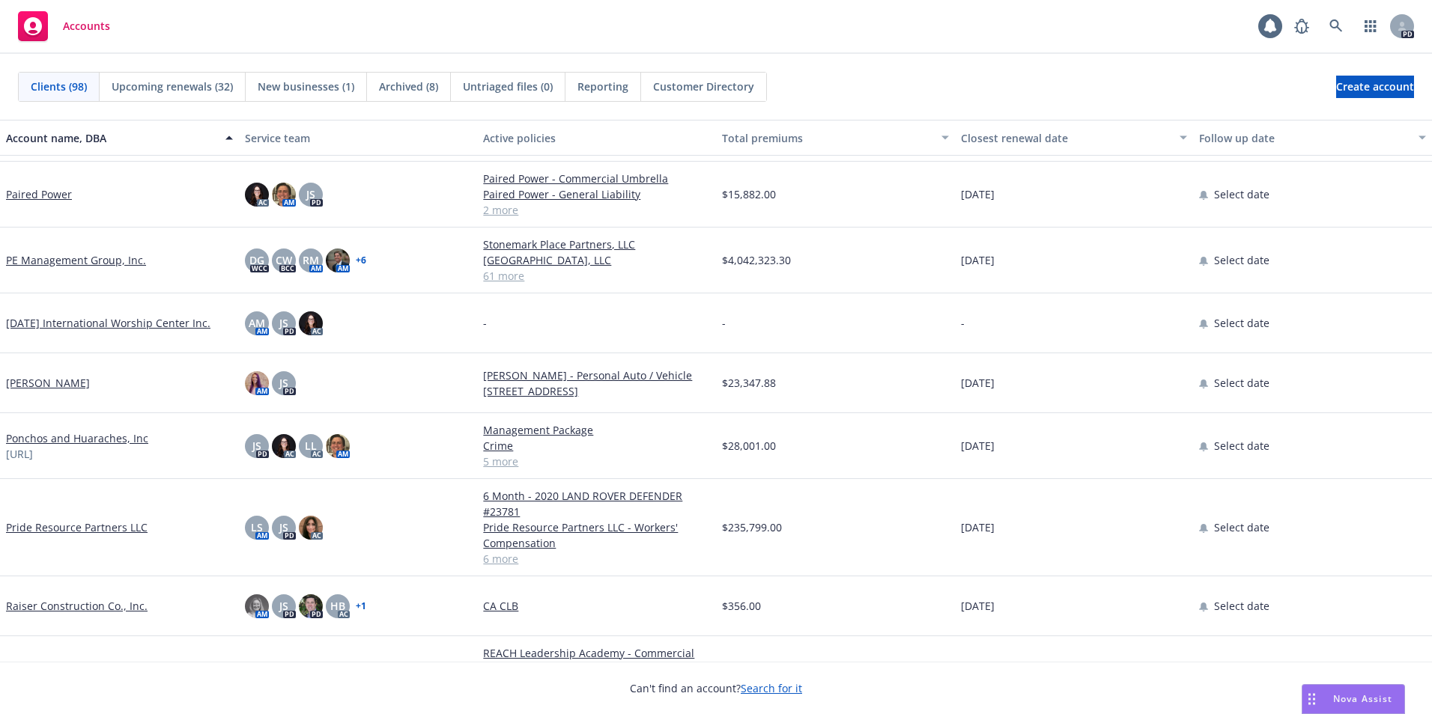 The height and width of the screenshot is (714, 1432). What do you see at coordinates (827, 138) in the screenshot?
I see `div: Total premiums` at bounding box center [827, 138].